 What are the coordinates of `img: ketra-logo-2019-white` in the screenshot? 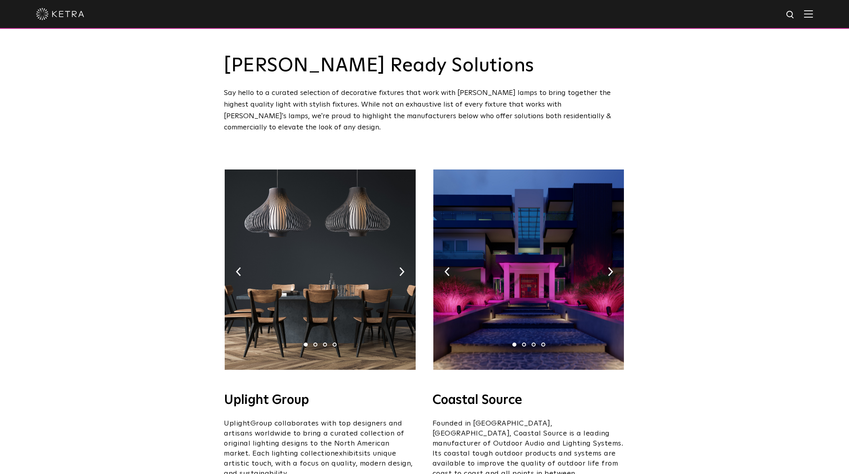 It's located at (60, 14).